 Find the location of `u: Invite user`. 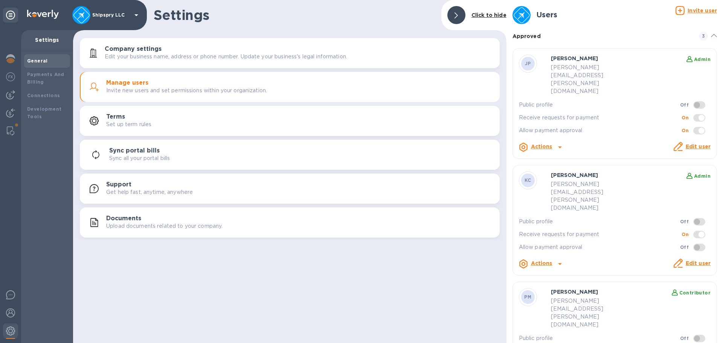

u: Invite user is located at coordinates (703, 11).